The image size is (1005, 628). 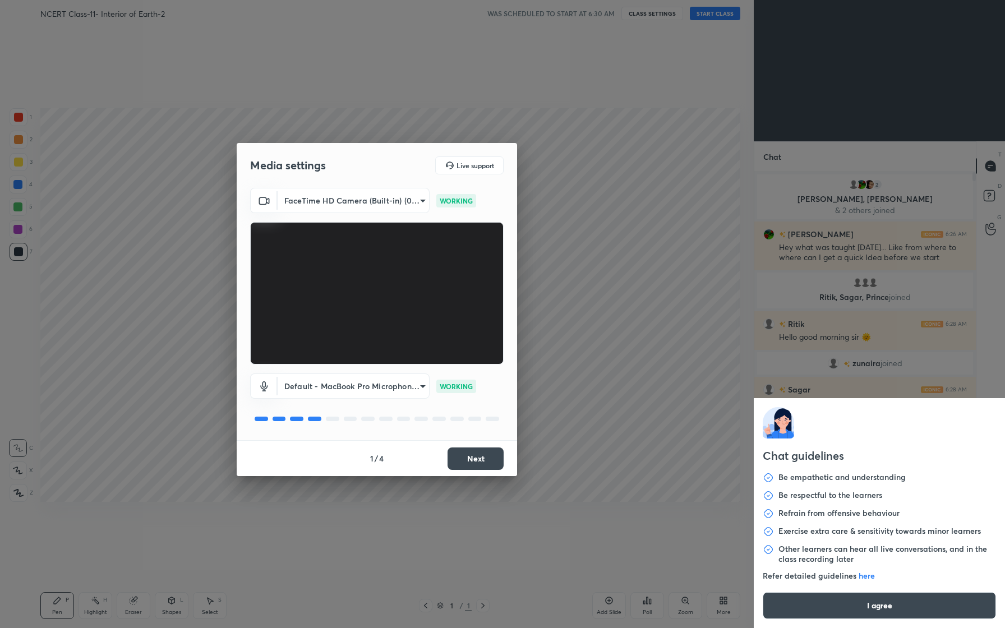 I want to click on p: Refrain from offensive behaviour, so click(x=839, y=514).